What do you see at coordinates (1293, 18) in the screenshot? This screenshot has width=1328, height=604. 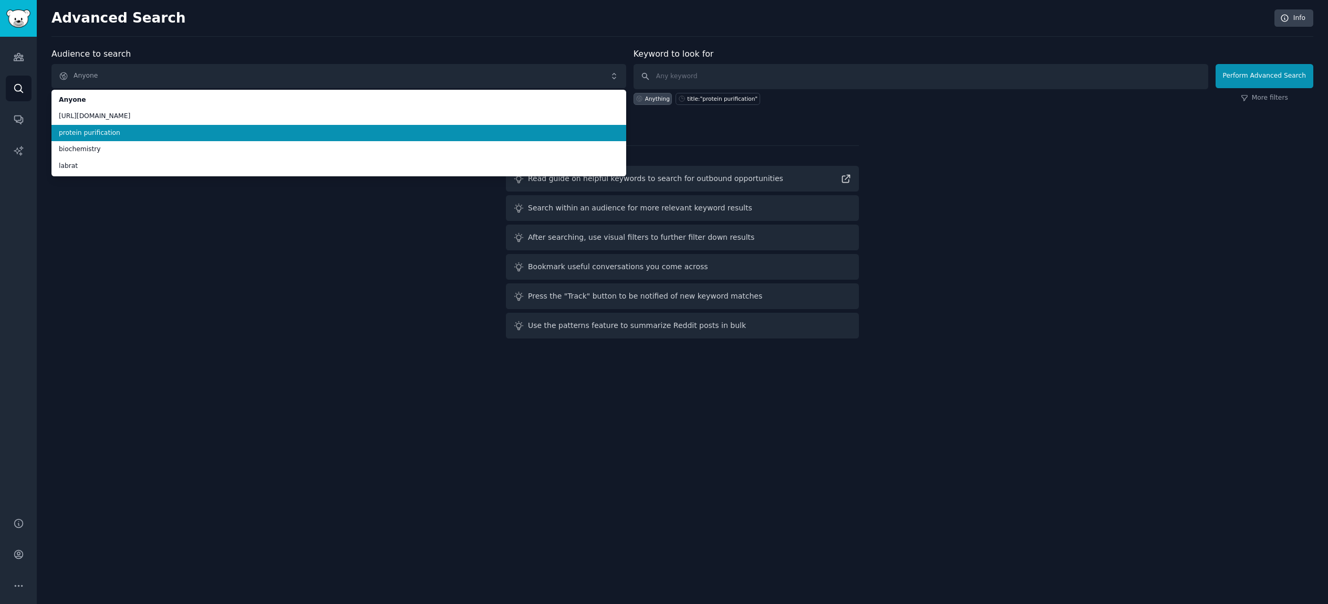 I see `a: Info` at bounding box center [1293, 18].